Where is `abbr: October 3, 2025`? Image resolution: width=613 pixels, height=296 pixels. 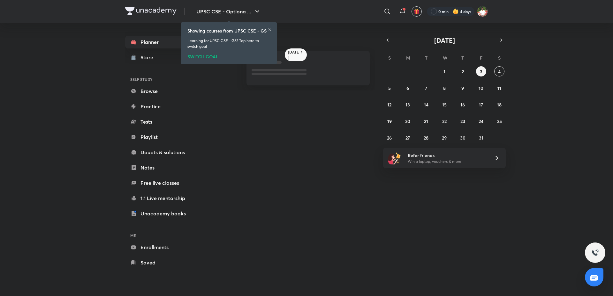
abbr: October 3, 2025 is located at coordinates (481, 71).